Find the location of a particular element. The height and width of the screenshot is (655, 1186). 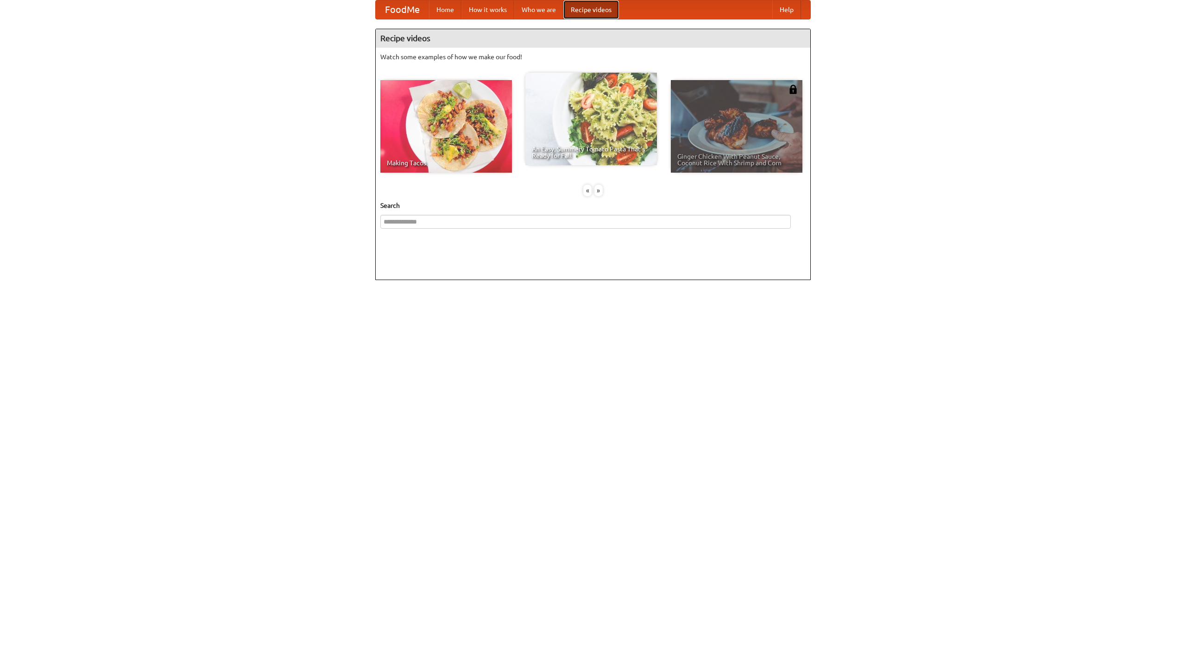

a: Home is located at coordinates (445, 10).